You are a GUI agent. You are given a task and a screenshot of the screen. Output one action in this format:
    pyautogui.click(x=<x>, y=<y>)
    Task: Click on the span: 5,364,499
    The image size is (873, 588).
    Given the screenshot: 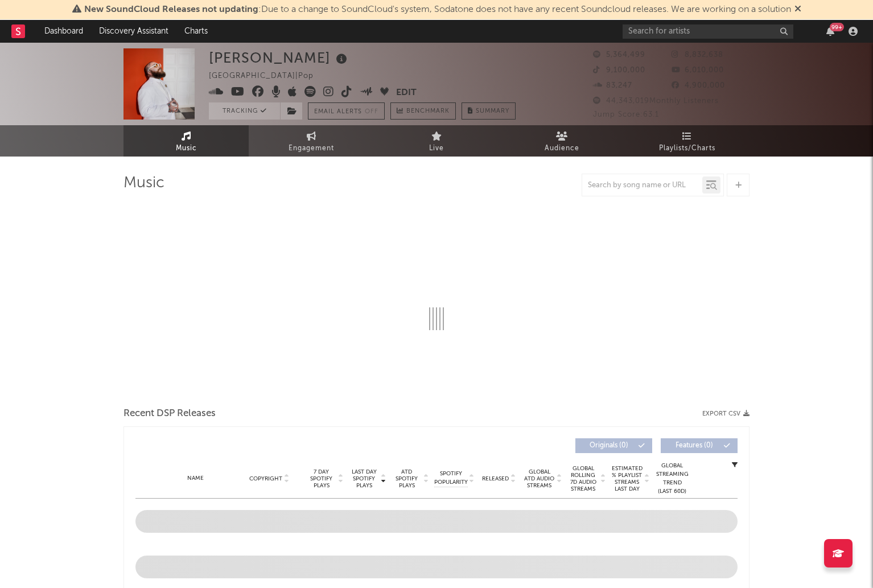 What is the action you would take?
    pyautogui.click(x=619, y=55)
    